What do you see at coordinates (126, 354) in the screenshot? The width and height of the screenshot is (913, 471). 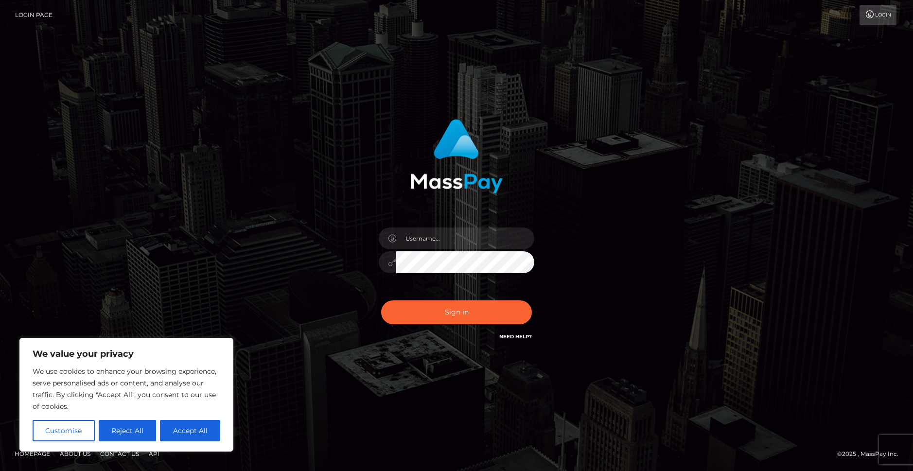 I see `p: We value your privacy` at bounding box center [126, 354].